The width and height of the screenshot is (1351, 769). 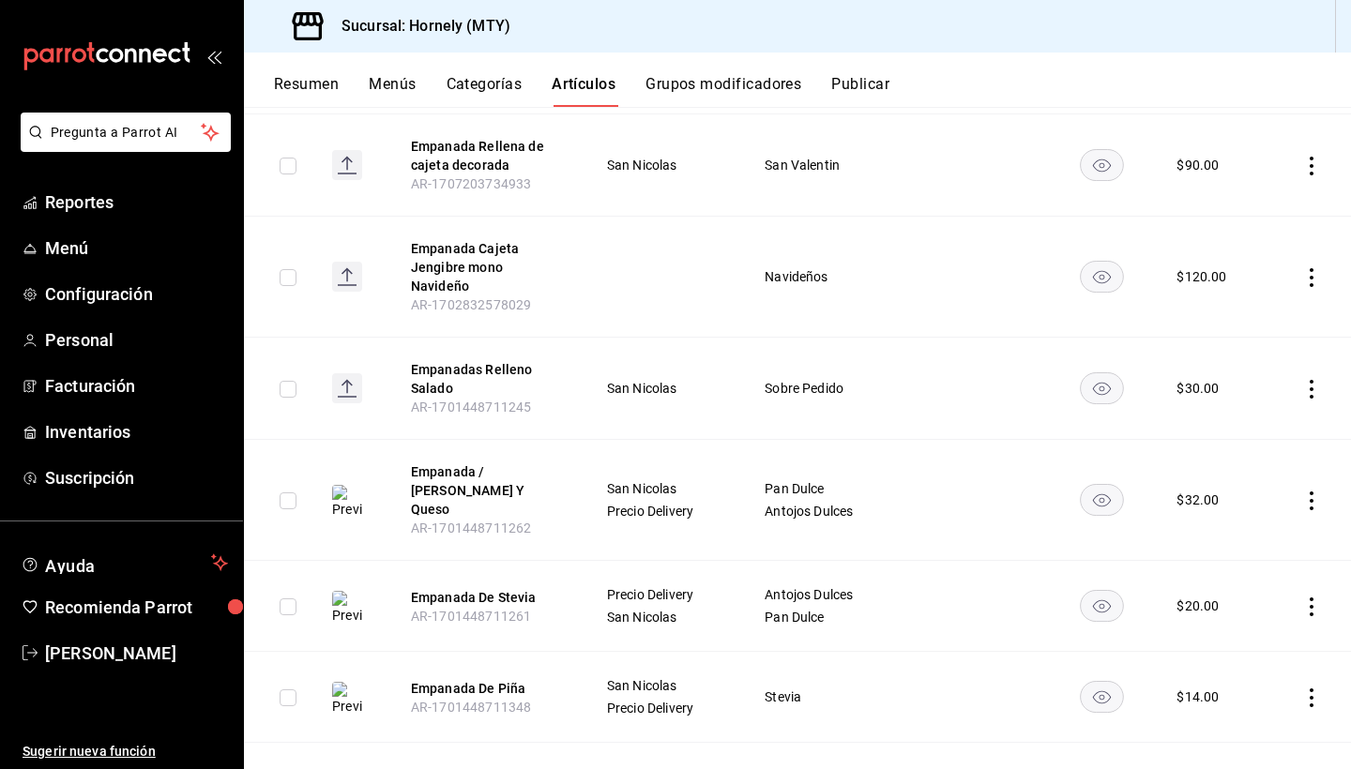 What do you see at coordinates (1197, 697) in the screenshot?
I see `div: $ 14.00` at bounding box center [1197, 697].